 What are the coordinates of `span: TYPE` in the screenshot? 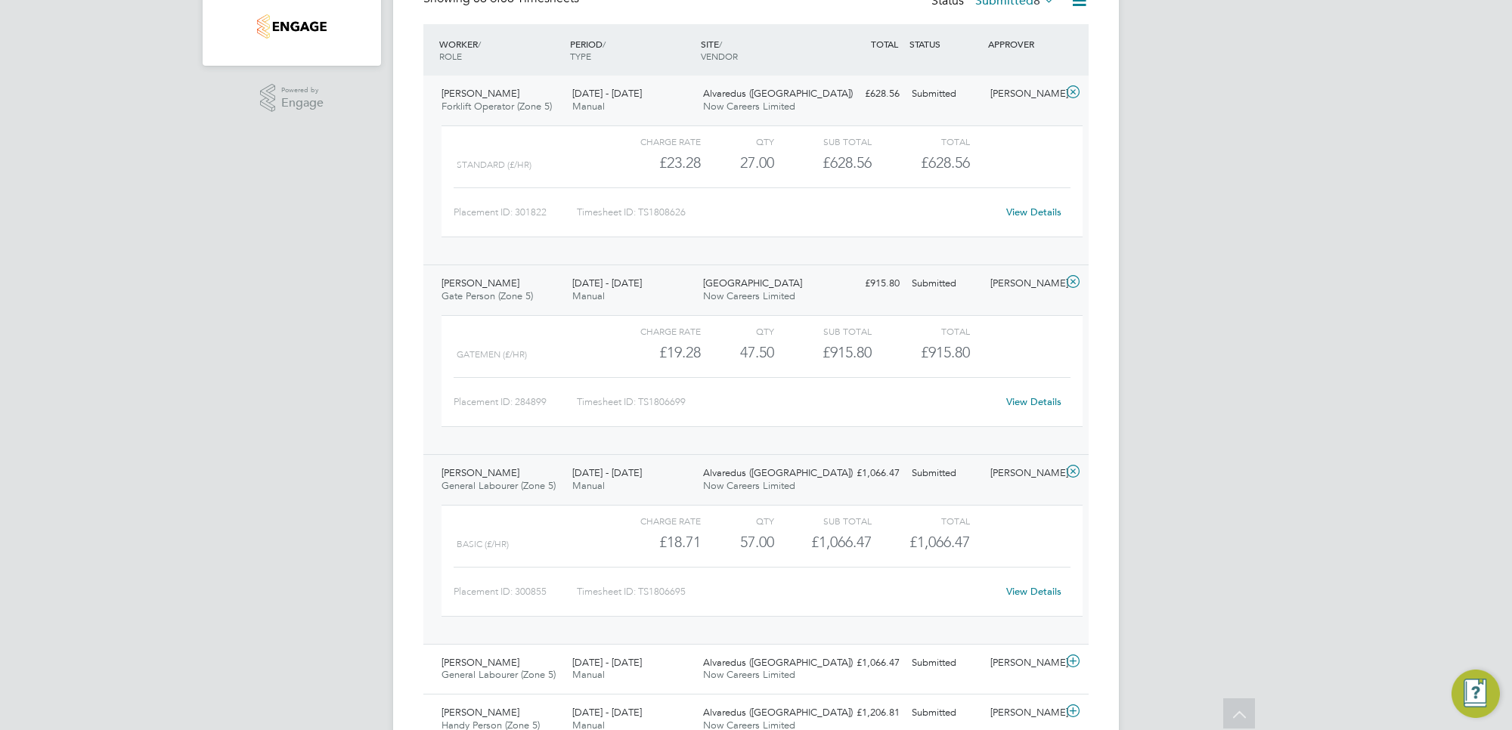 It's located at (581, 56).